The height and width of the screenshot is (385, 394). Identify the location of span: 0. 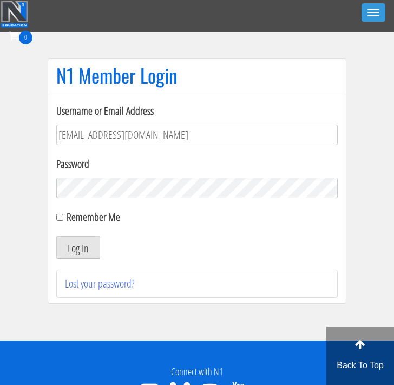
(25, 37).